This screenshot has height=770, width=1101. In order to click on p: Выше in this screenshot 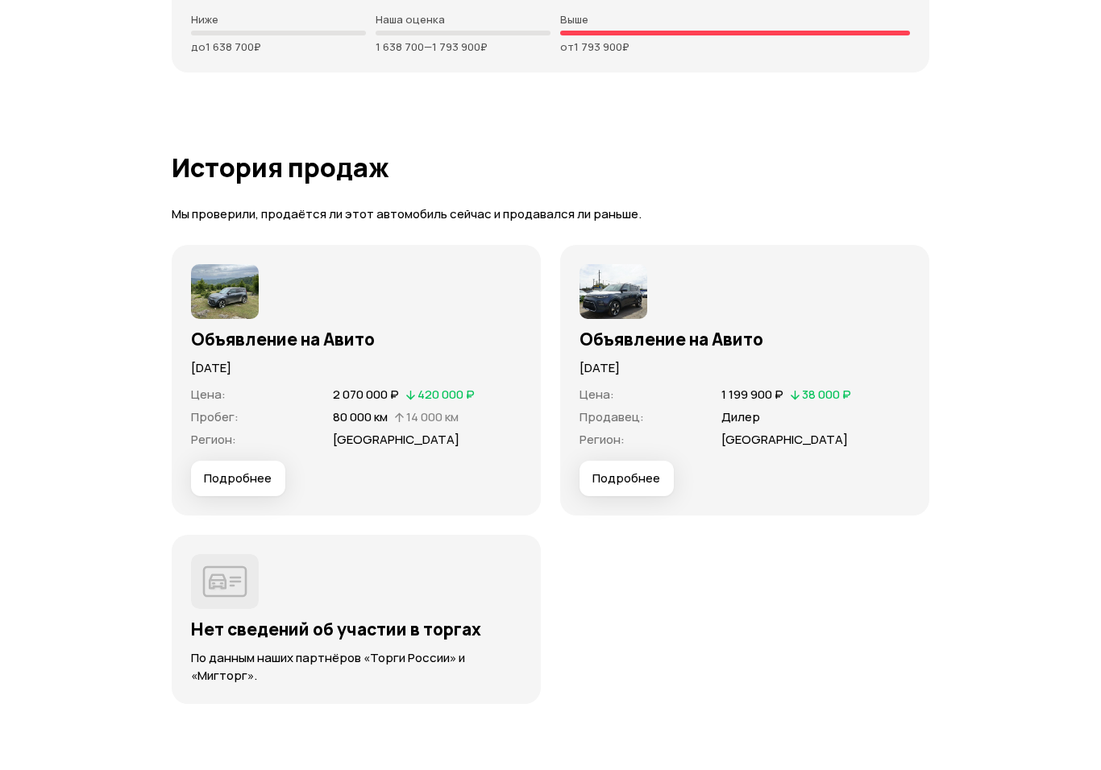, I will do `click(735, 20)`.